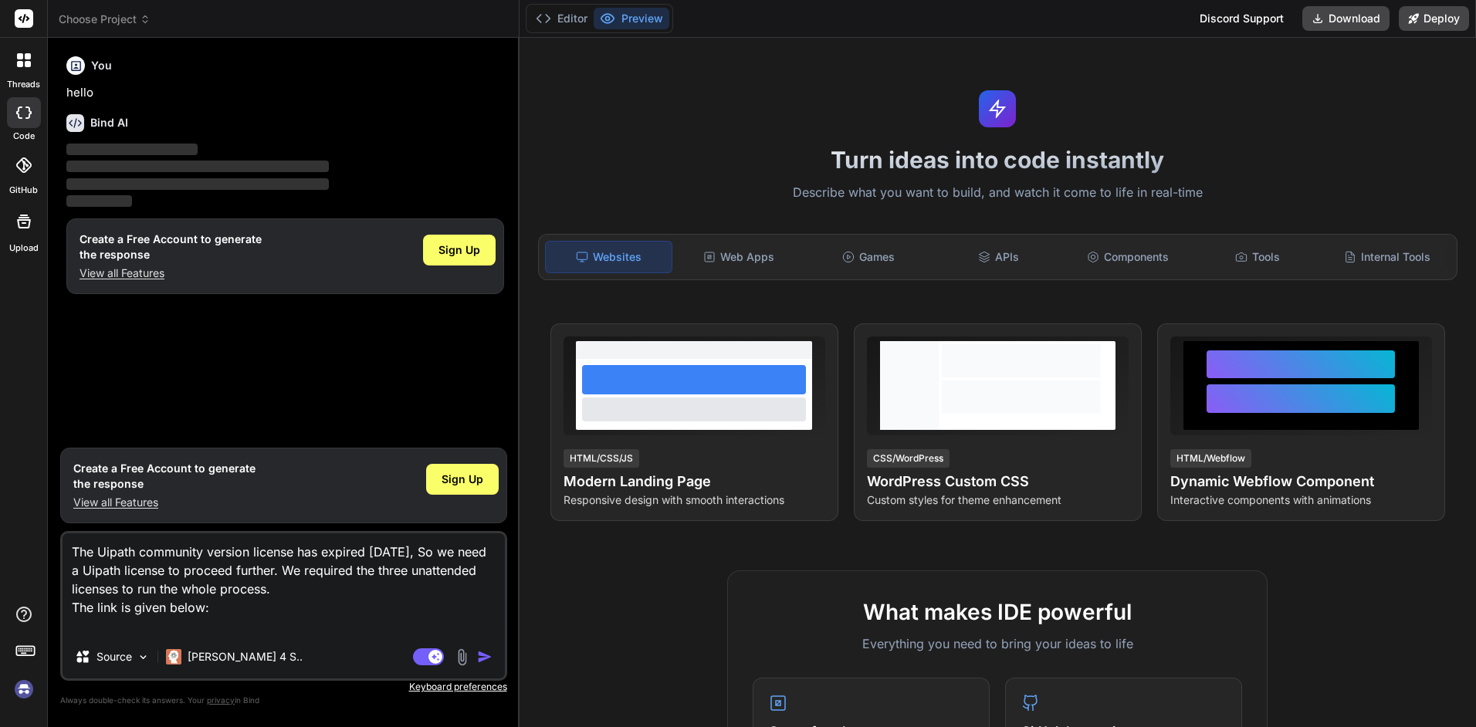  Describe the element at coordinates (221, 700) in the screenshot. I see `span: privacy` at that location.